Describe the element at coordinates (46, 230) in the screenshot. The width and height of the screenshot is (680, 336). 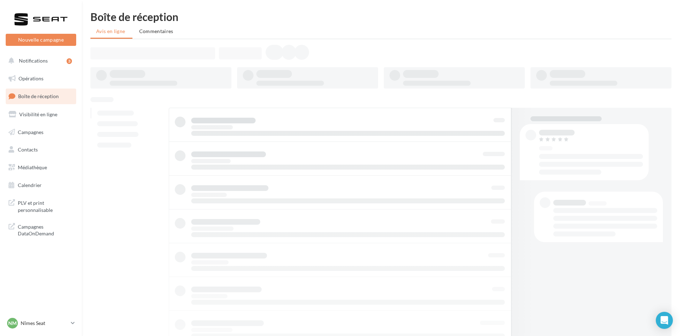
I see `span: Campagnes DataOnDemand` at that location.